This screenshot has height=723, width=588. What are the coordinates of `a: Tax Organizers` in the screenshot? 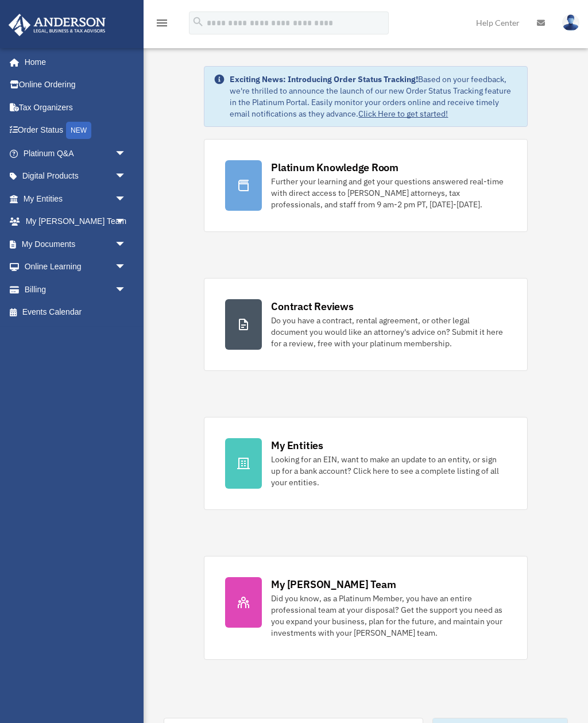 It's located at (76, 107).